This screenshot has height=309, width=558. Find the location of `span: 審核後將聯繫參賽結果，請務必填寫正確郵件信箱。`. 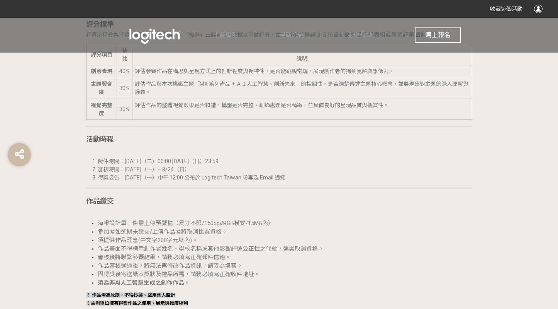

span: 審核後將聯繫參賽結果，請務必填寫正確郵件信箱。 is located at coordinates (164, 257).